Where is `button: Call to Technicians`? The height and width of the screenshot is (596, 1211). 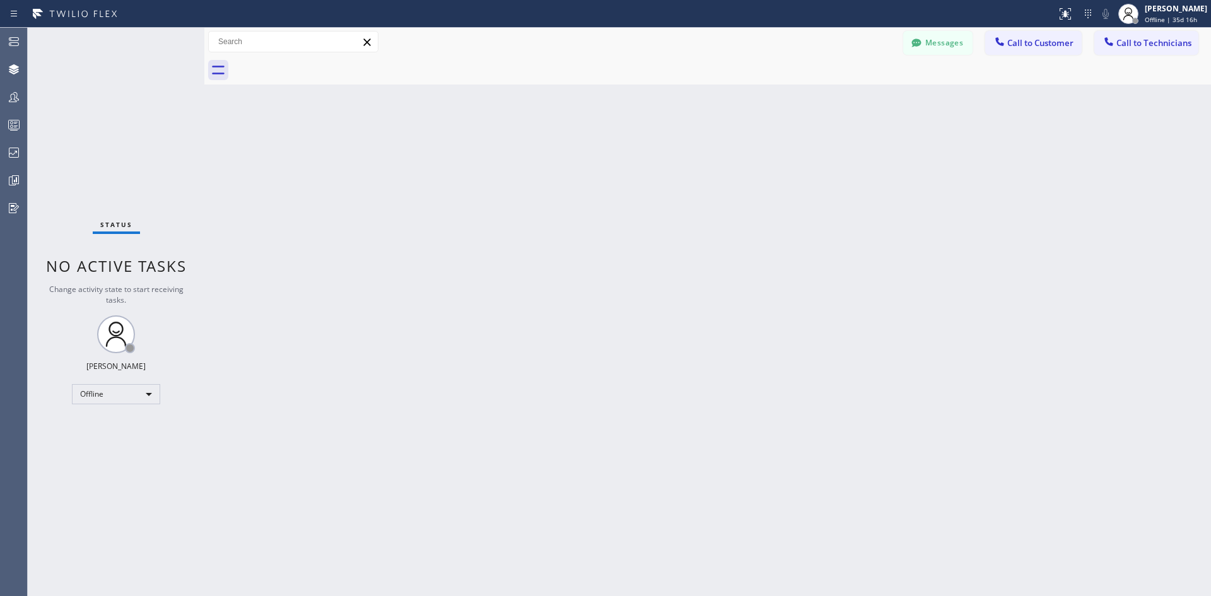
button: Call to Technicians is located at coordinates (1146, 43).